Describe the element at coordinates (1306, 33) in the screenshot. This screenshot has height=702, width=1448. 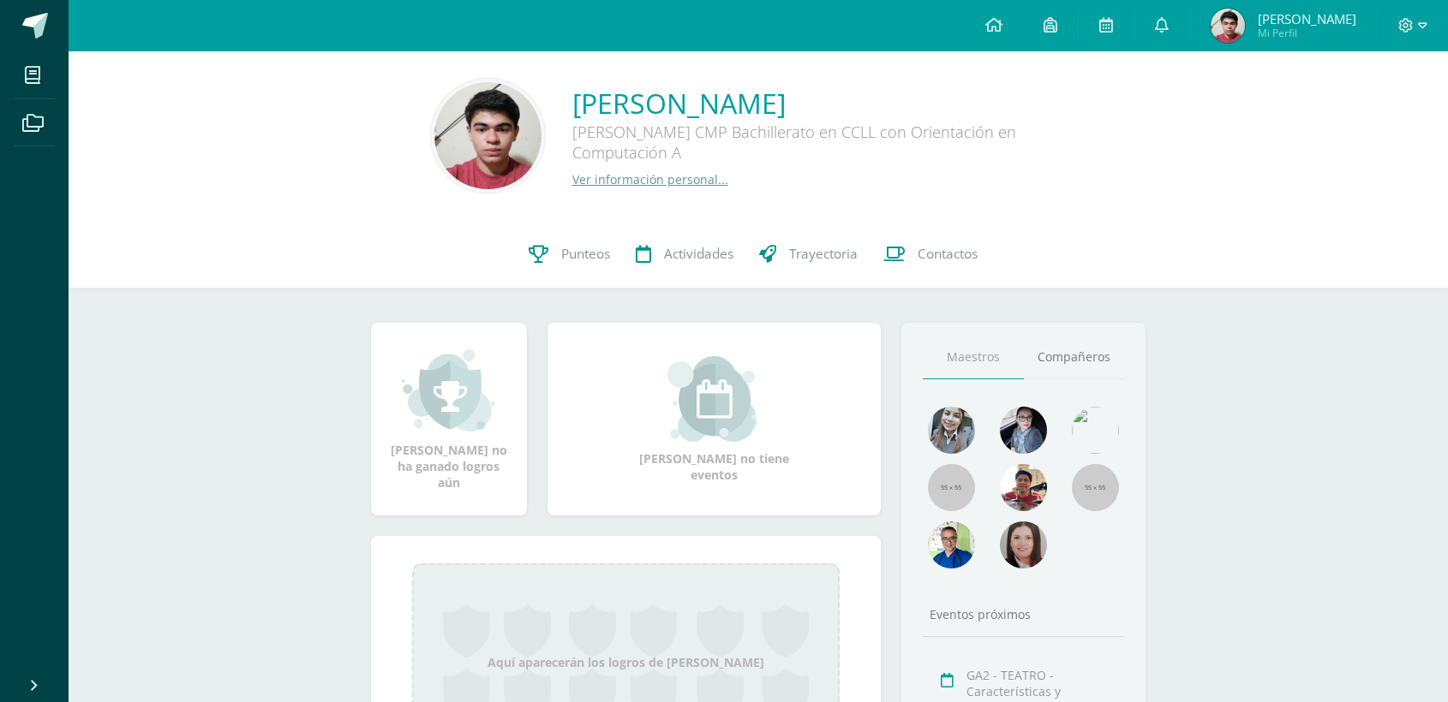
I see `span: Mi Perfil` at that location.